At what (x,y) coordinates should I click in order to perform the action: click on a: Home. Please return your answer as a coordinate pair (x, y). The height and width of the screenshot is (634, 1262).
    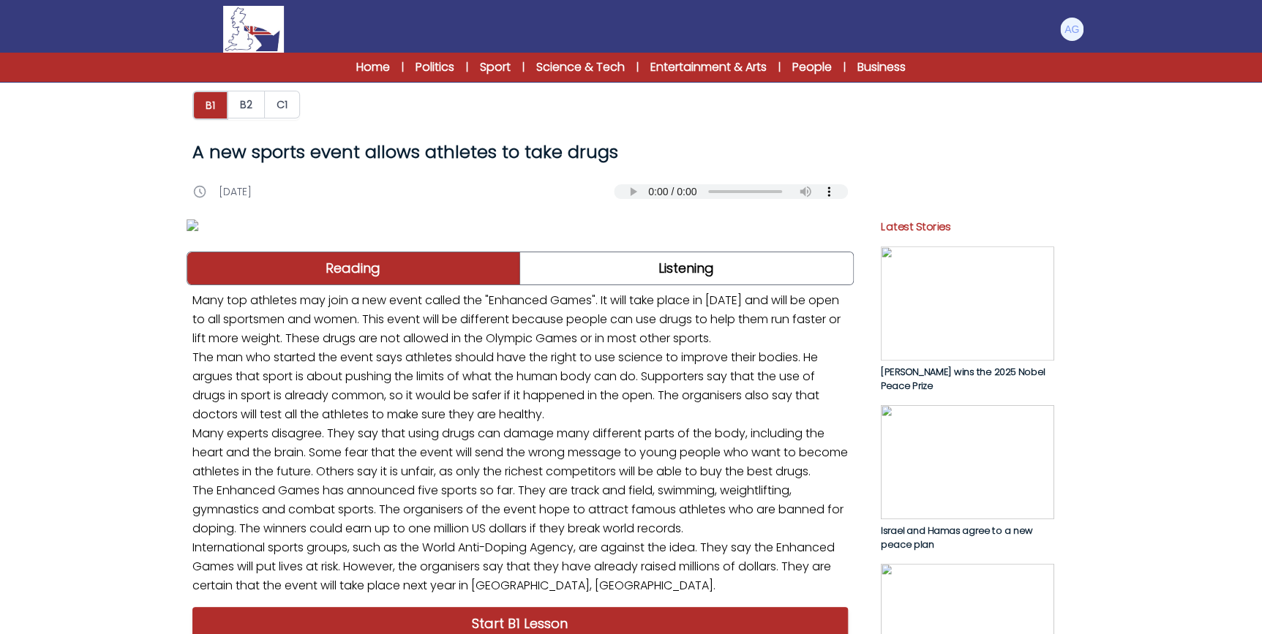
    Looking at the image, I should click on (373, 67).